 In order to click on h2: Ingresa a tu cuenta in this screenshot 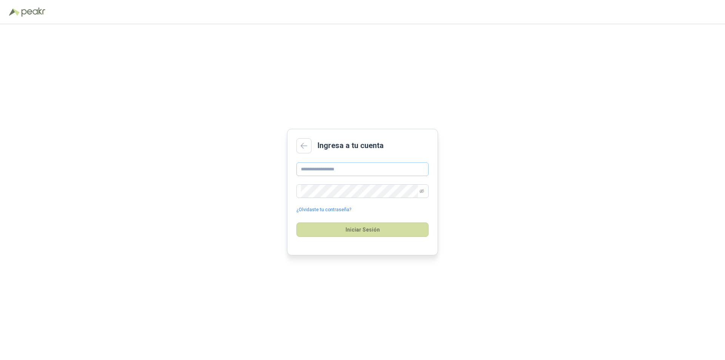, I will do `click(351, 145)`.